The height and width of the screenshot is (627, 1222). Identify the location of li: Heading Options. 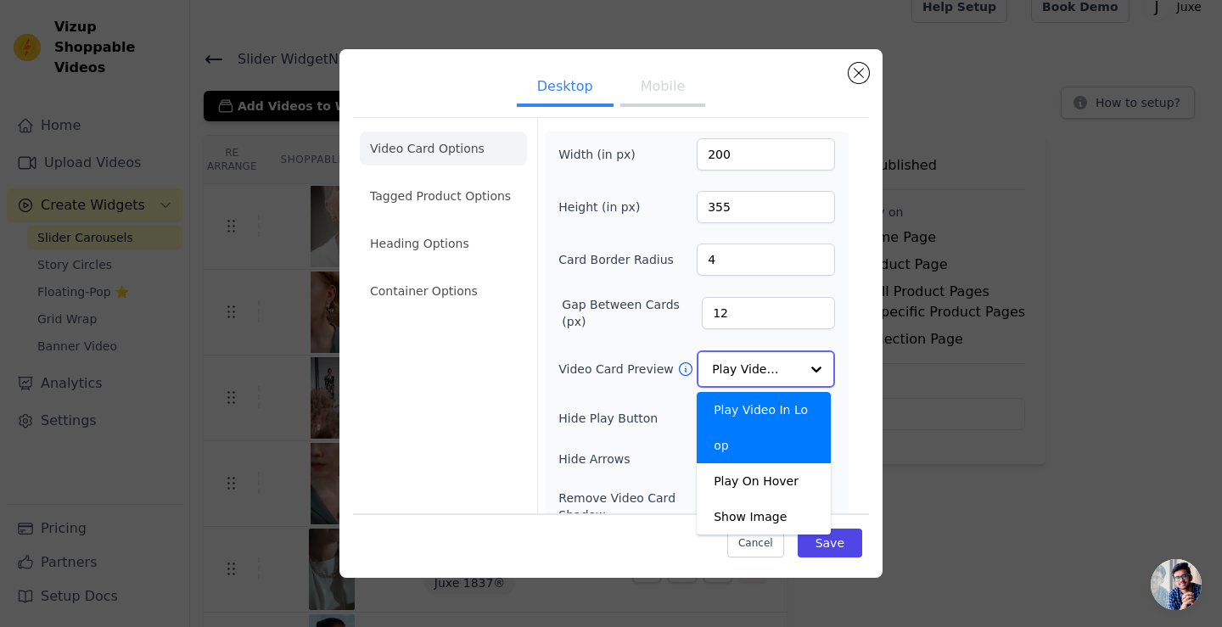
(443, 244).